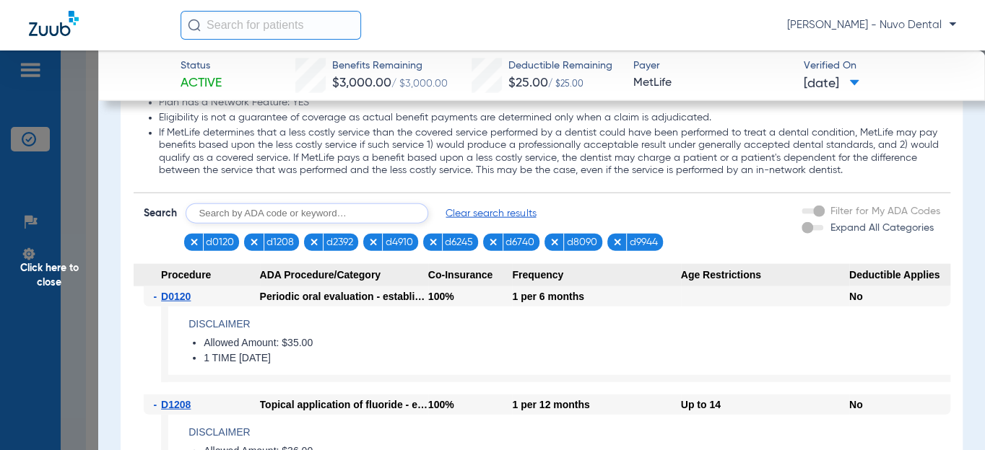 The height and width of the screenshot is (450, 985). Describe the element at coordinates (490, 214) in the screenshot. I see `span: Clear search results` at that location.